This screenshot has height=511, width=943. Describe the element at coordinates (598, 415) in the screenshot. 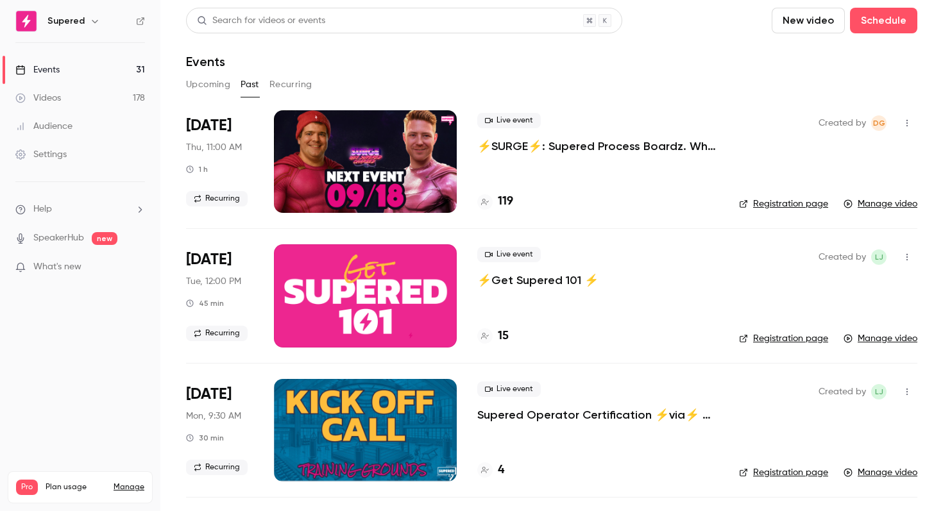

I see `p: Supered Operator Certification ⚡️via⚡️ Training Grounds: Kickoff Call` at that location.